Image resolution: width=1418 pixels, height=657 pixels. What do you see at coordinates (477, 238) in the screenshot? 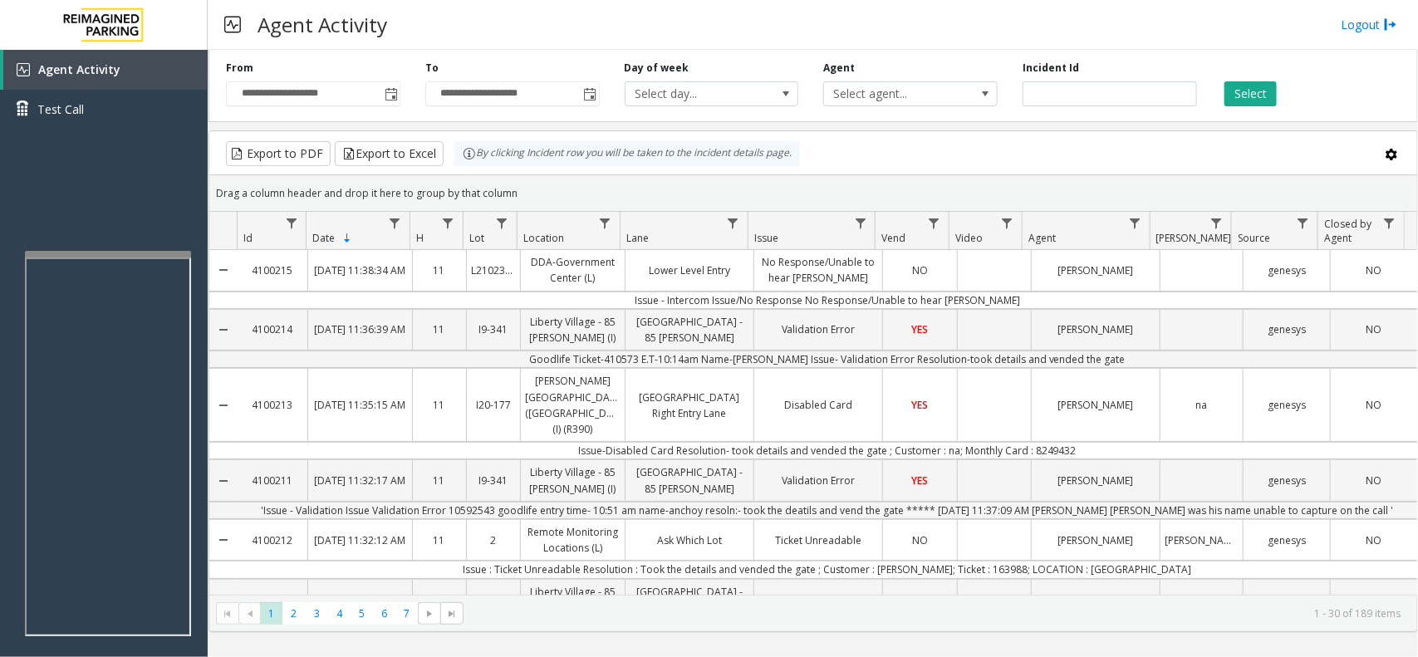
I see `span: Lot` at bounding box center [477, 238].